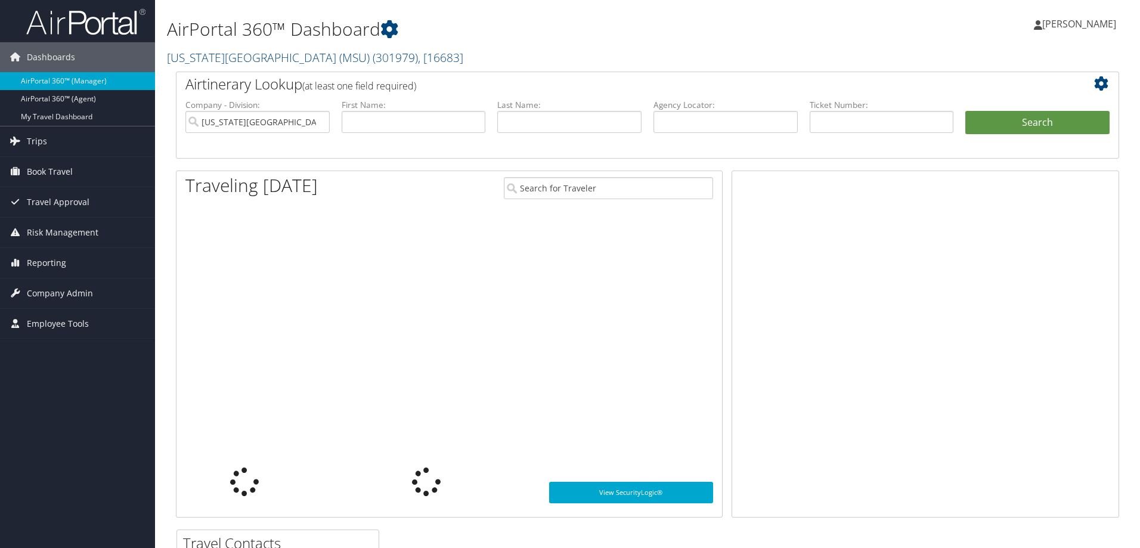 The height and width of the screenshot is (548, 1140). Describe the element at coordinates (395, 57) in the screenshot. I see `span: ( 301979 )` at that location.